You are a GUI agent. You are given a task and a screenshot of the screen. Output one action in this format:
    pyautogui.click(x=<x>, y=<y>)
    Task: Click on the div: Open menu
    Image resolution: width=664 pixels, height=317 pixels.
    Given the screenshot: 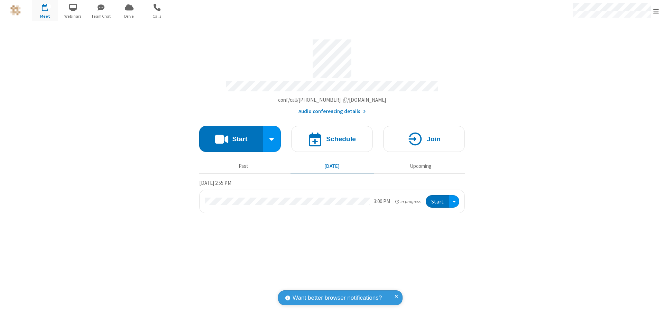 What is the action you would take?
    pyautogui.click(x=454, y=201)
    